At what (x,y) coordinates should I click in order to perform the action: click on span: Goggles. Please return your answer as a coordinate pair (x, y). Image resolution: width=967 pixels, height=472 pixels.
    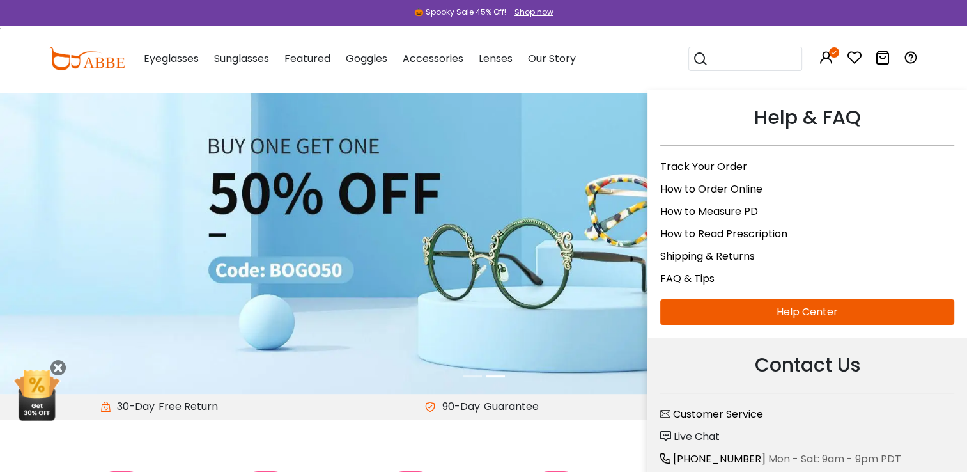
    Looking at the image, I should click on (366, 58).